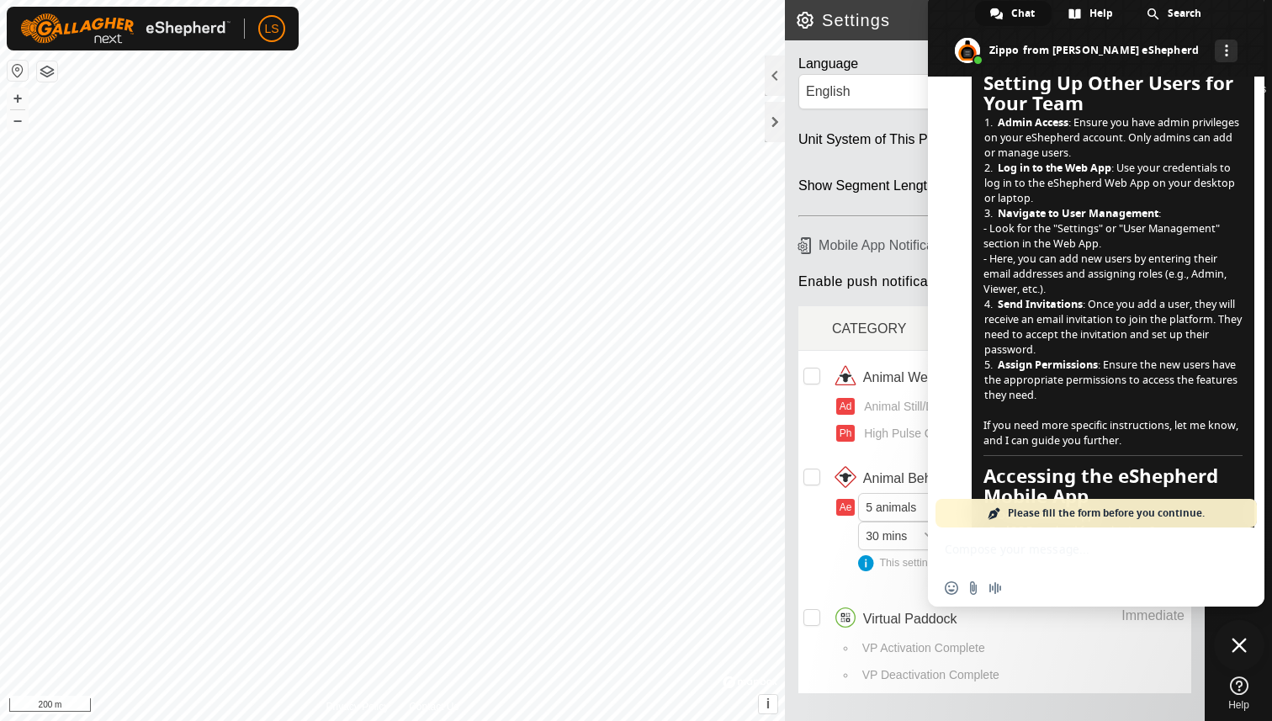 The height and width of the screenshot is (721, 1272). What do you see at coordinates (883, 142) in the screenshot?
I see `div: Unit System of This Property` at bounding box center [883, 142].